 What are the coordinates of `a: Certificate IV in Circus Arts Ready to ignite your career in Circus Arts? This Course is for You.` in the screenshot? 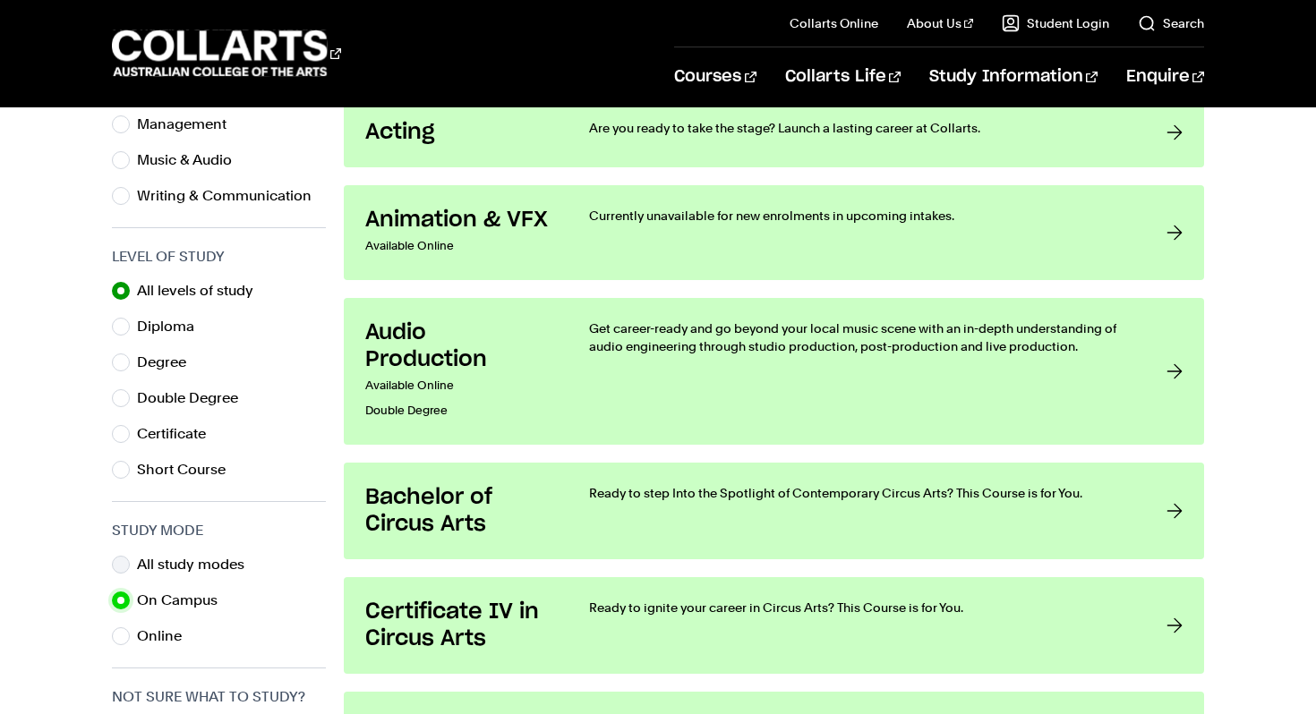 It's located at (773, 626).